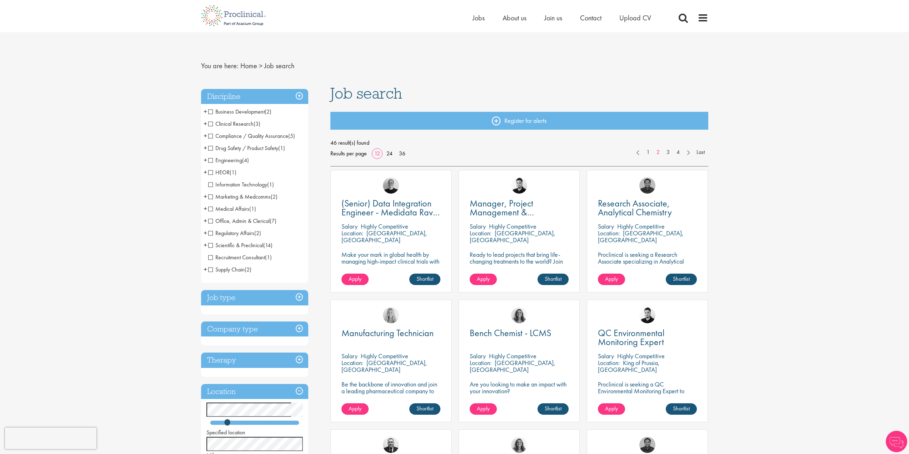 This screenshot has width=909, height=454. Describe the element at coordinates (222, 172) in the screenshot. I see `span: HEOR` at that location.